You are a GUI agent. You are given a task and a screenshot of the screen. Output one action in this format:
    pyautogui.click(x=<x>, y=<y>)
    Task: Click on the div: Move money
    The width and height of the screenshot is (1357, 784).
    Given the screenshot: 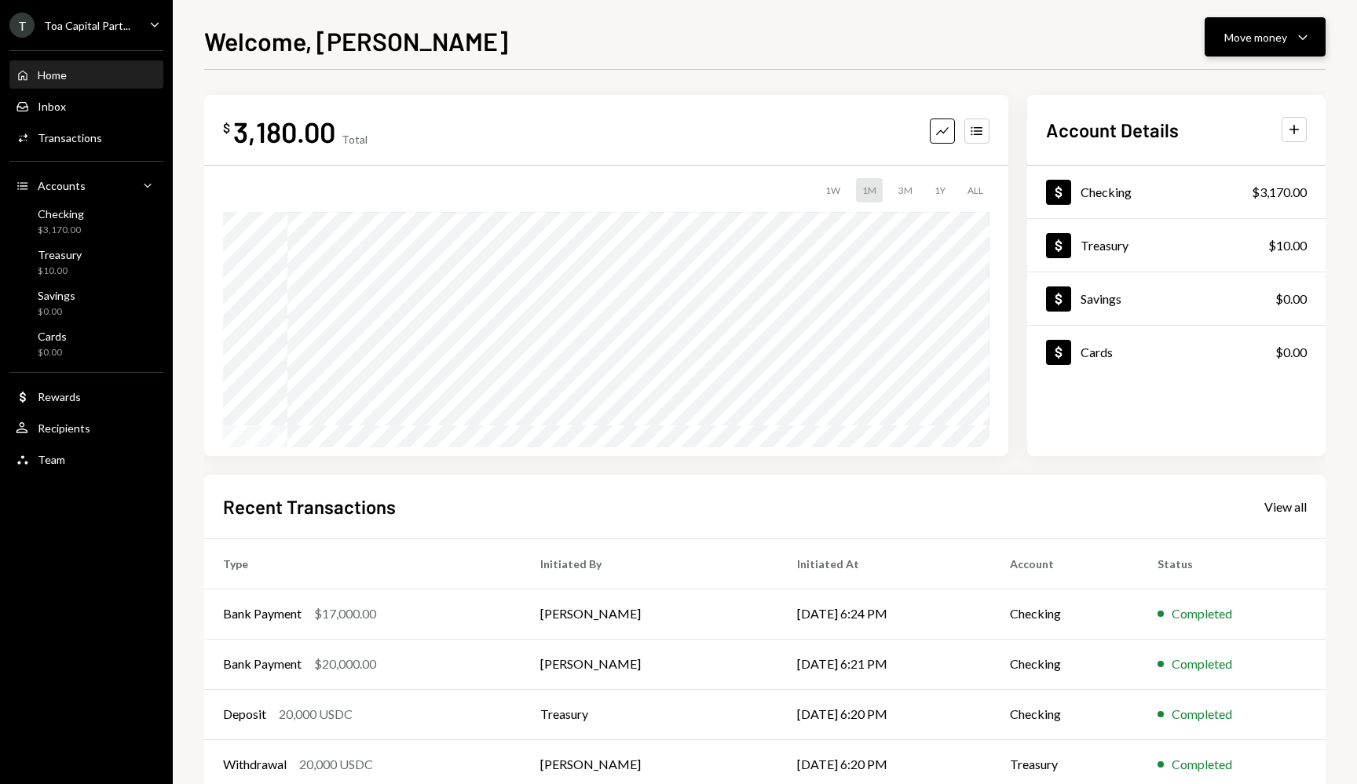 What is the action you would take?
    pyautogui.click(x=1255, y=37)
    